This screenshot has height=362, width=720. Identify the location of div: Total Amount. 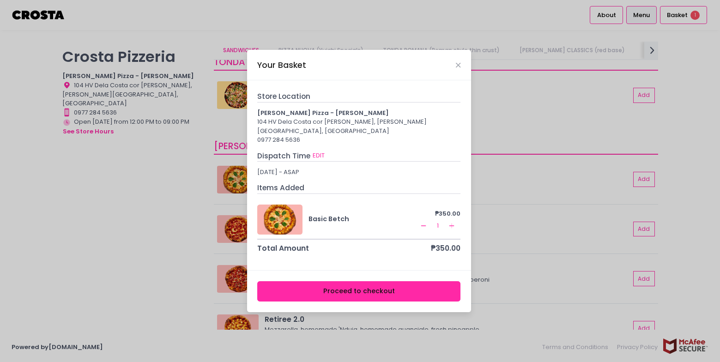
(283, 248).